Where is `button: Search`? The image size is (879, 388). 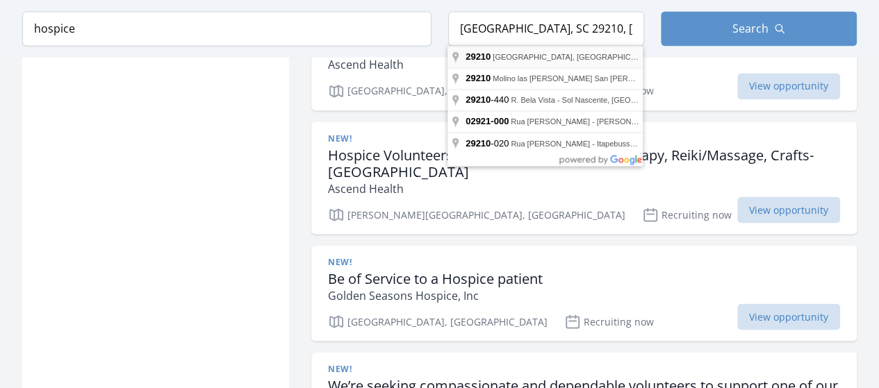 button: Search is located at coordinates (759, 28).